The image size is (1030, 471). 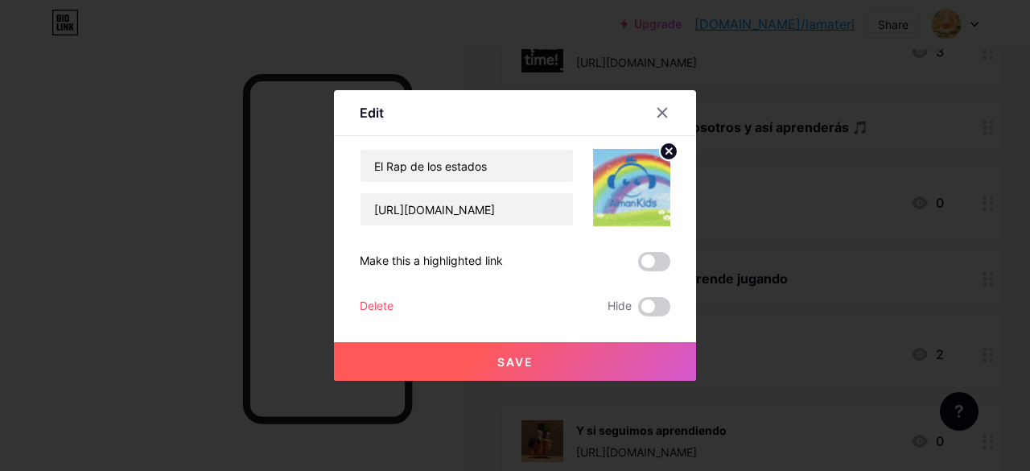 I want to click on span: Save, so click(x=515, y=361).